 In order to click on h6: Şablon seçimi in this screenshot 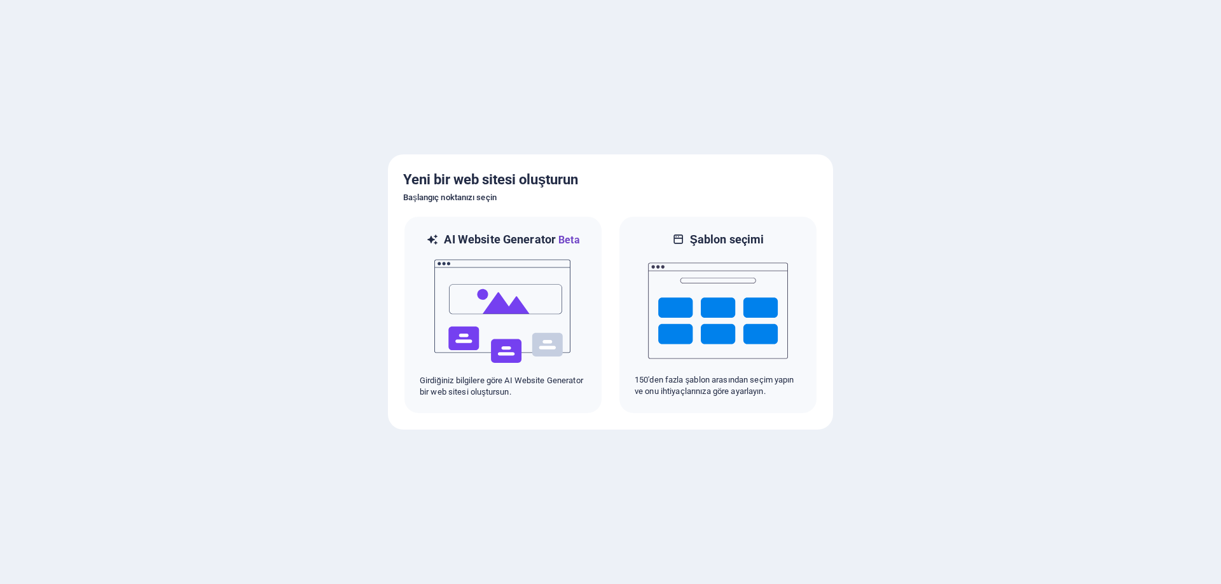, I will do `click(727, 240)`.